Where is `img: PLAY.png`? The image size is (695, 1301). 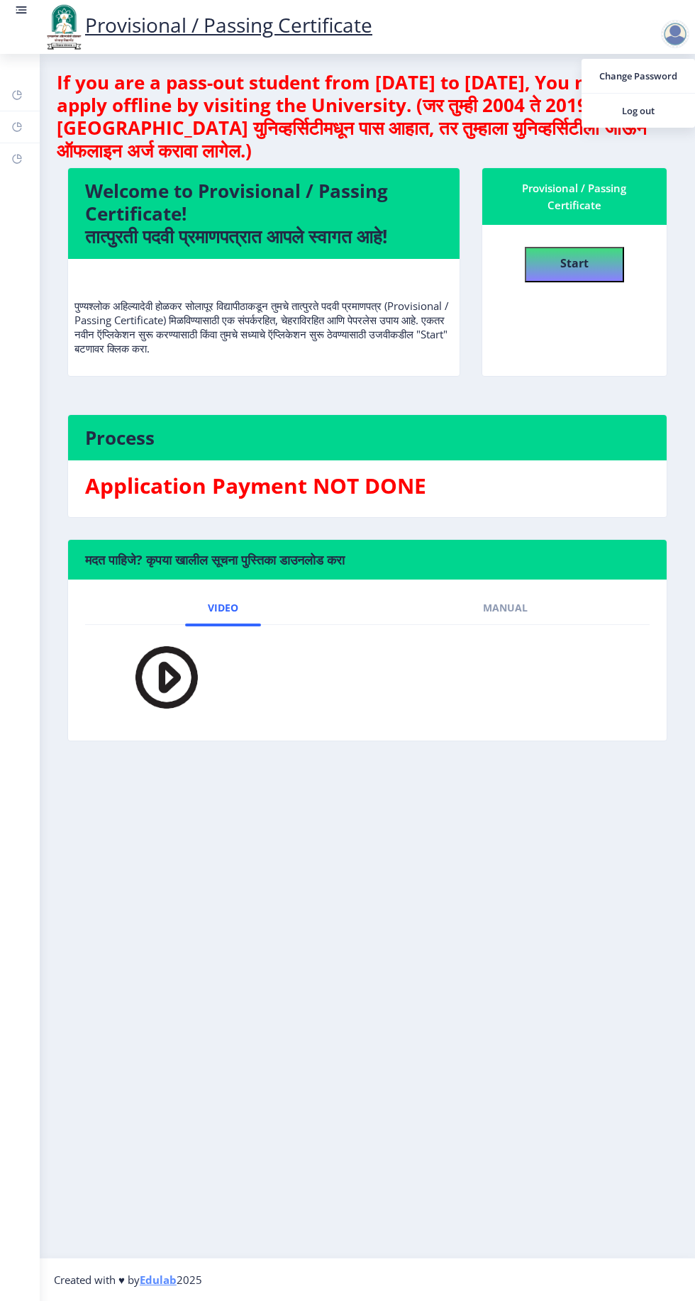 img: PLAY.png is located at coordinates (157, 677).